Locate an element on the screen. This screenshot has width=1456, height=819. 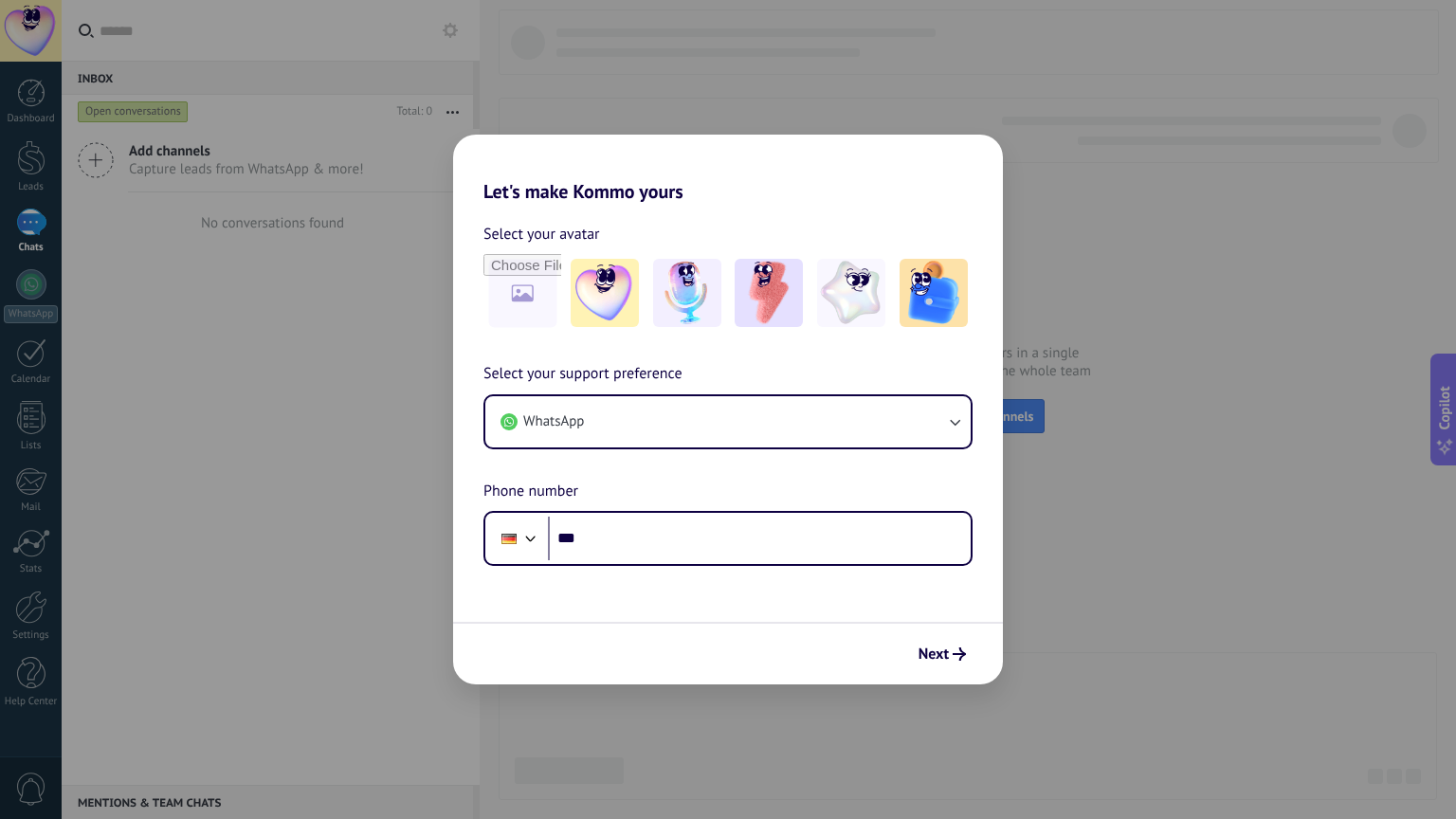
img: -2.jpeg is located at coordinates (687, 293).